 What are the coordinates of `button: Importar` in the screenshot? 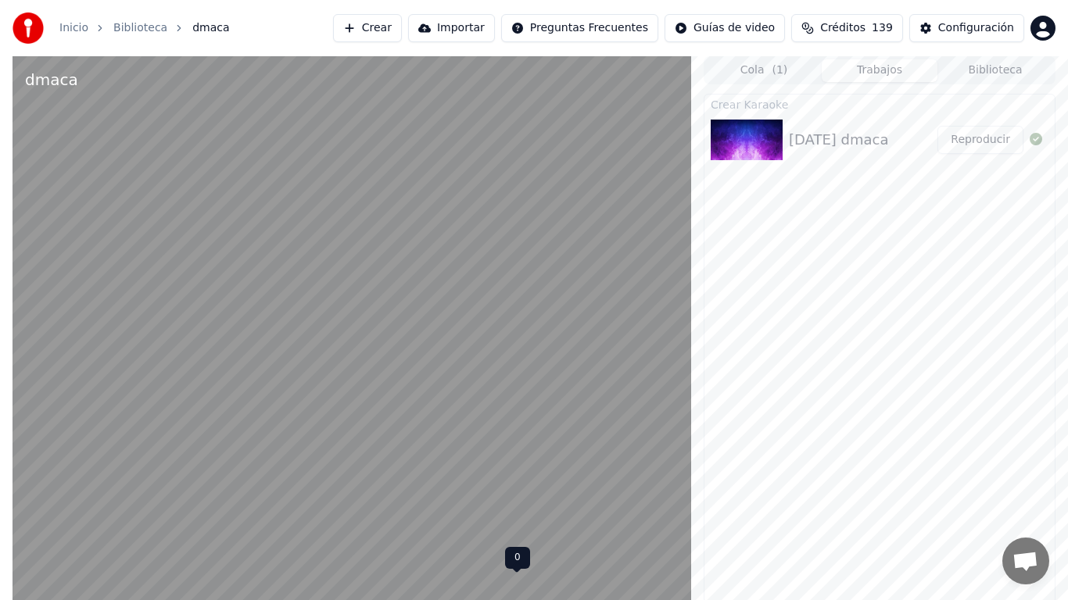 It's located at (451, 28).